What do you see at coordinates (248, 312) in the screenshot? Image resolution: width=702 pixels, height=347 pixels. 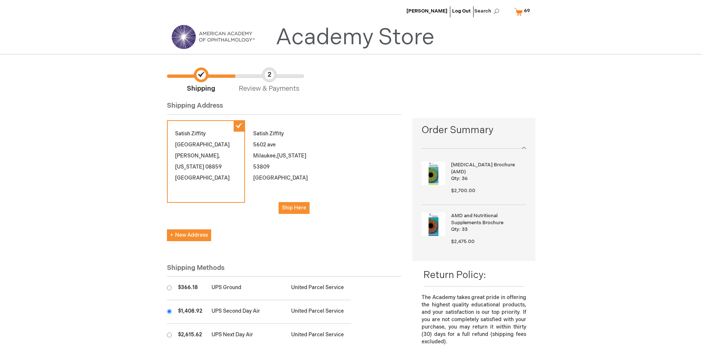 I see `td: UPS Second Day Air` at bounding box center [248, 312].